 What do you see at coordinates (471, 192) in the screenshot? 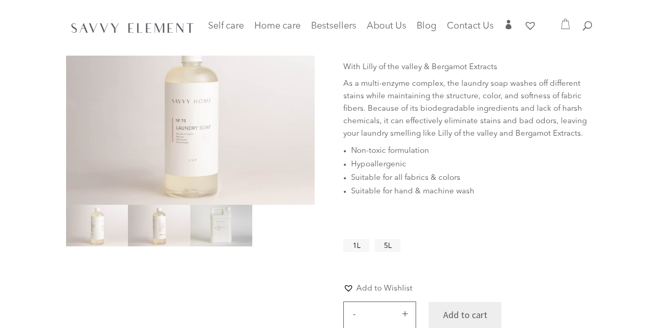
I see `li: Suitable for hand & machine wash` at bounding box center [471, 192].